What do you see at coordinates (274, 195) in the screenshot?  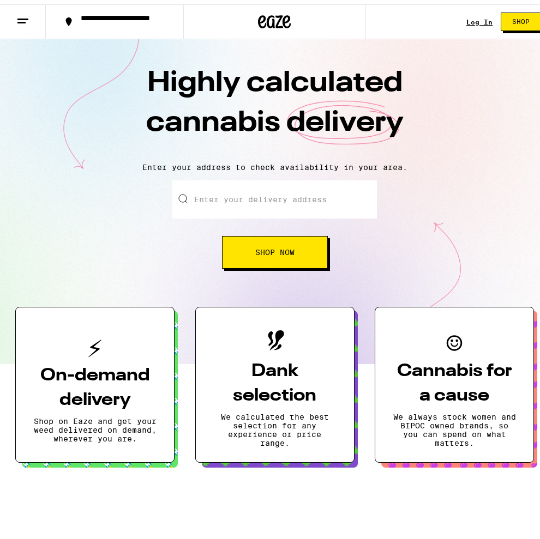 I see `input: Enter your delivery address` at bounding box center [274, 195].